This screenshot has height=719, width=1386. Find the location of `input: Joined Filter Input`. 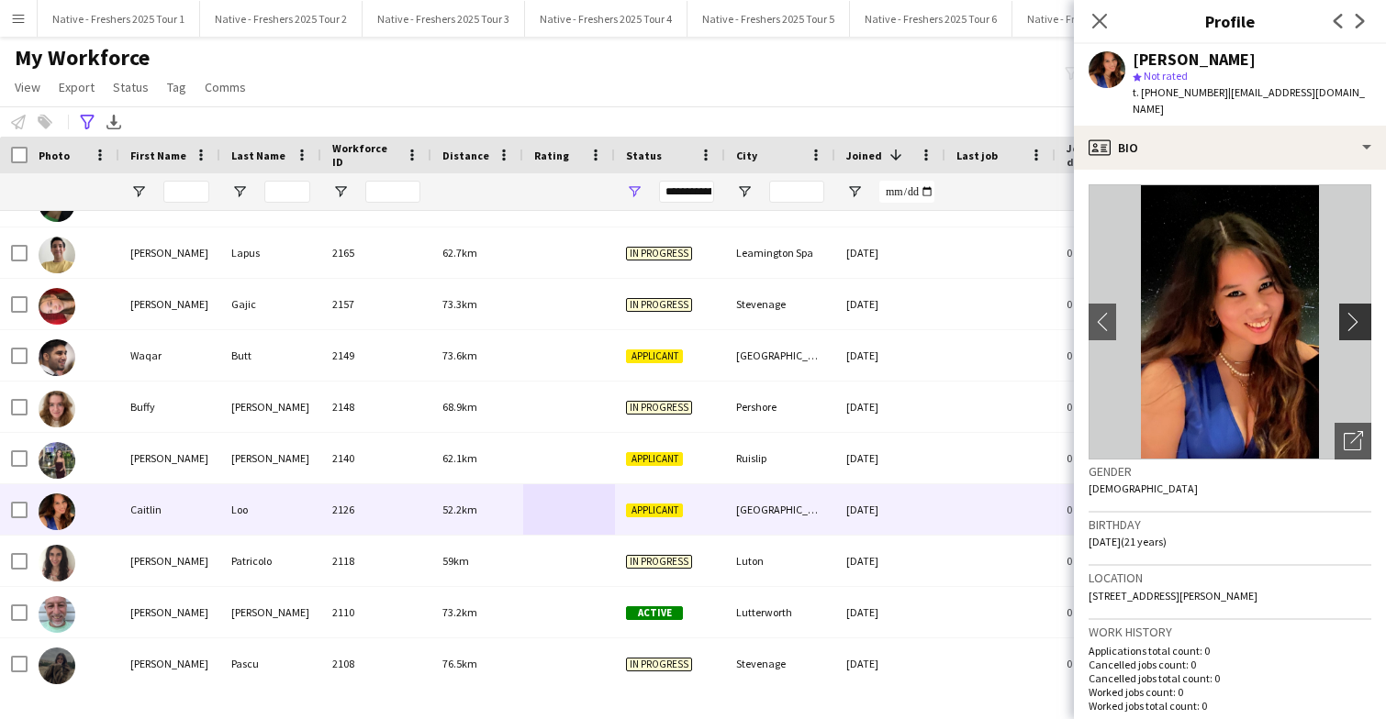

input: Joined Filter Input is located at coordinates (907, 192).